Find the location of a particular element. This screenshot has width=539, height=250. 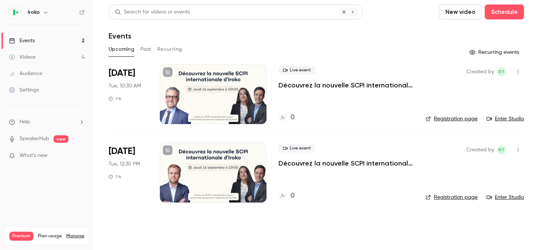

div: Search for videos or events is located at coordinates (152, 12).